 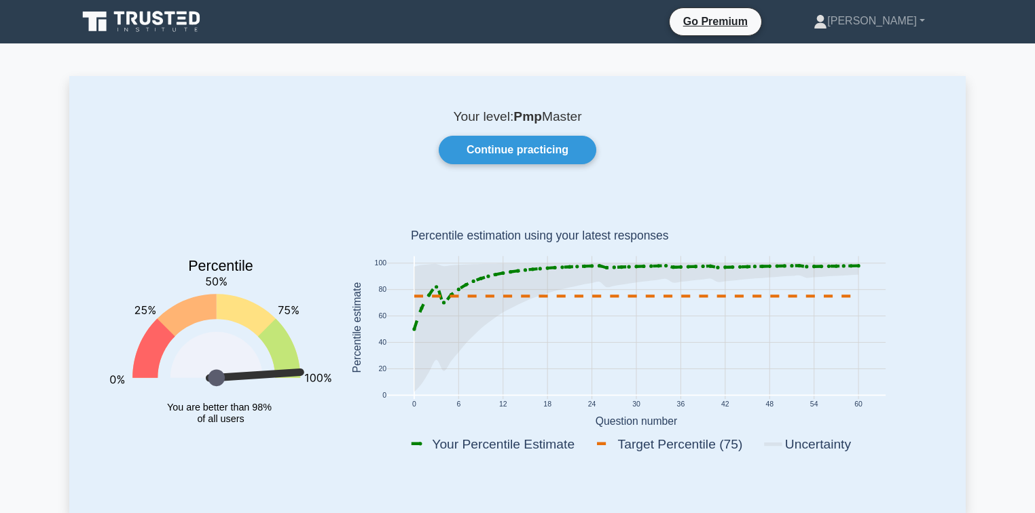 What do you see at coordinates (592, 405) in the screenshot?
I see `text: 24` at bounding box center [592, 405].